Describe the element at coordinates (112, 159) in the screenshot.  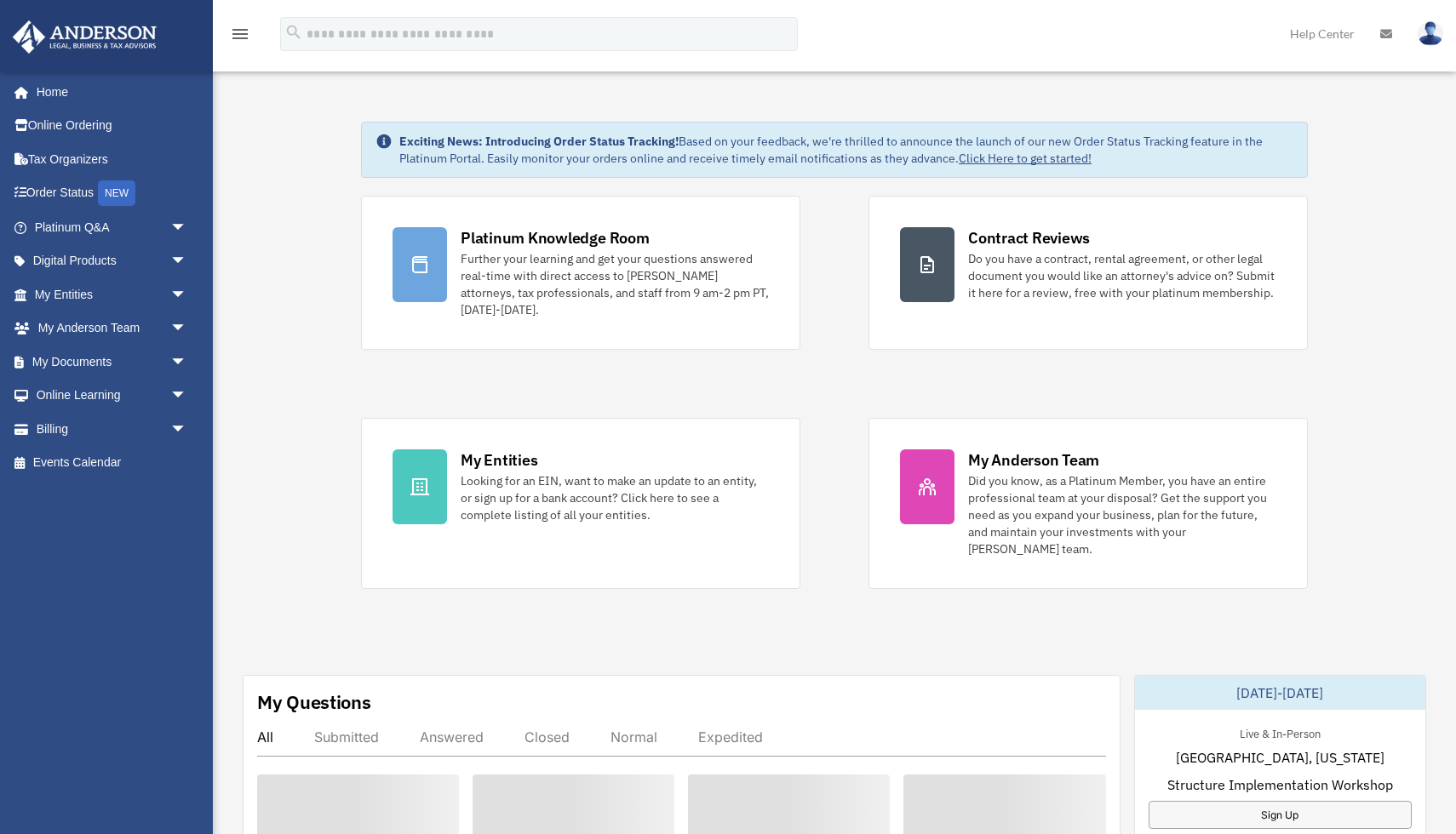
I see `a: Tax Organizers` at that location.